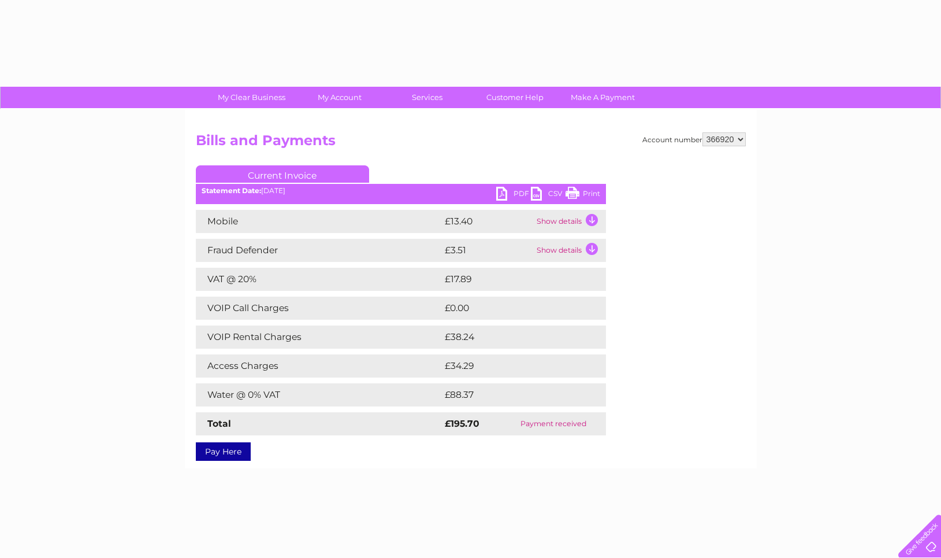 The image size is (941, 558). I want to click on a: My Clear Business, so click(251, 97).